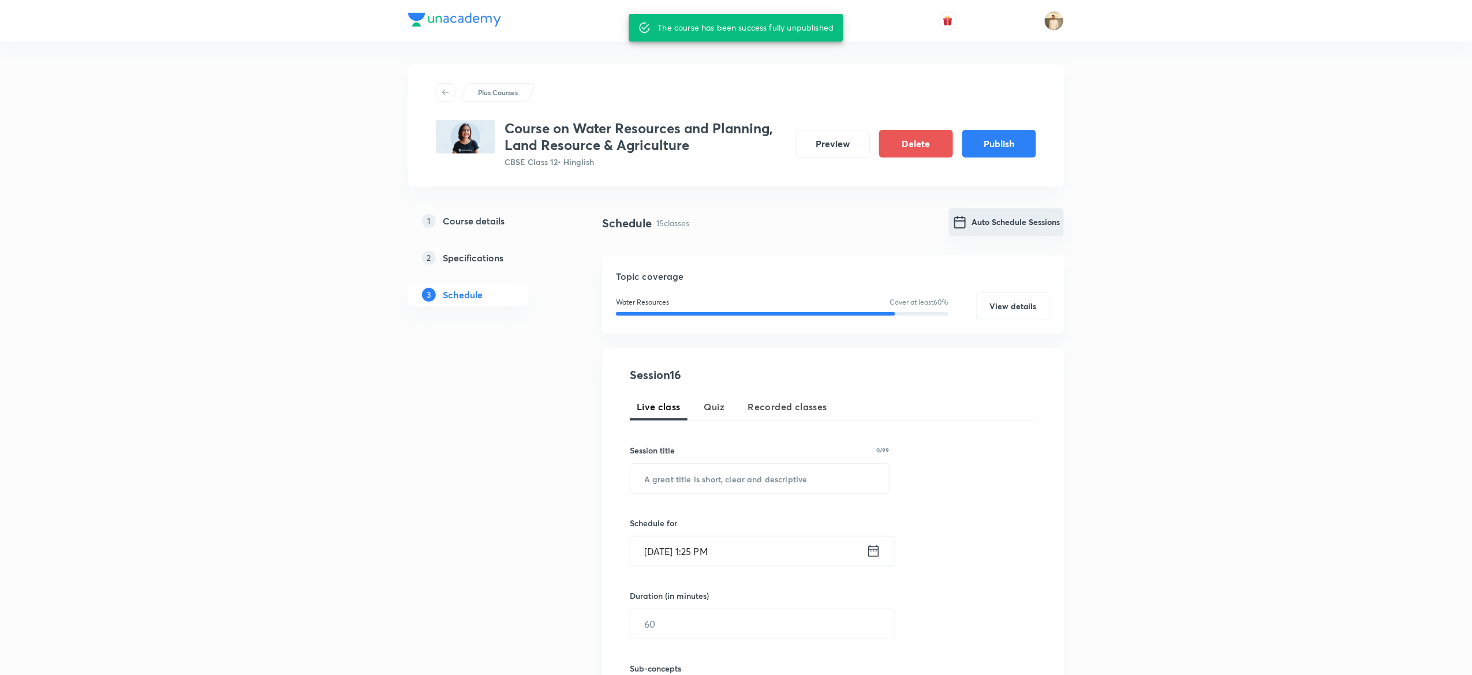  Describe the element at coordinates (465, 137) in the screenshot. I see `img: C2E3159B-61A3-4993-93C6-30F38FE40742_plus.png` at that location.